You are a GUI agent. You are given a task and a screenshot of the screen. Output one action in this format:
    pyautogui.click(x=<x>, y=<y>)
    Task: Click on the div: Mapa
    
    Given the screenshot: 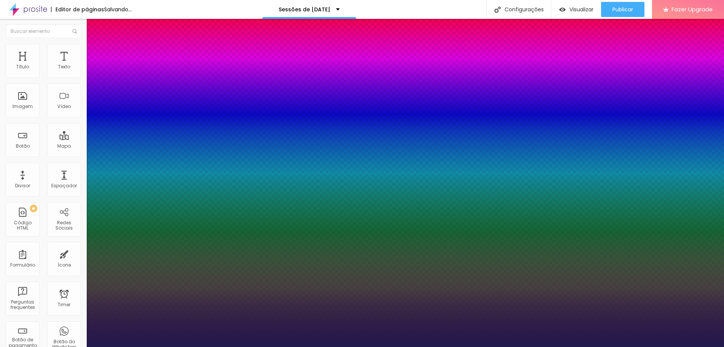 What is the action you would take?
    pyautogui.click(x=64, y=146)
    